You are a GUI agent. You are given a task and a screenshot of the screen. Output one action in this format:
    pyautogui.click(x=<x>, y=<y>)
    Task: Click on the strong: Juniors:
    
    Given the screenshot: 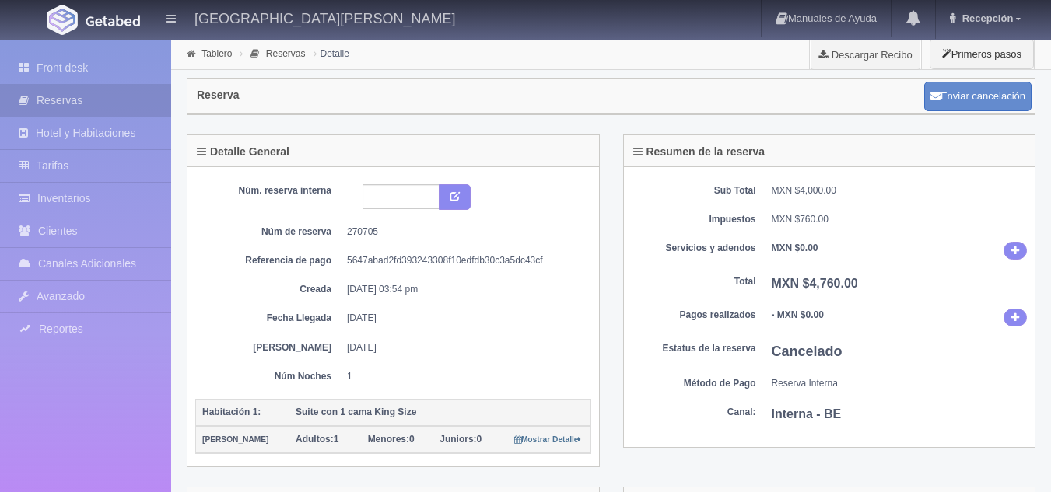 What is the action you would take?
    pyautogui.click(x=457, y=439)
    